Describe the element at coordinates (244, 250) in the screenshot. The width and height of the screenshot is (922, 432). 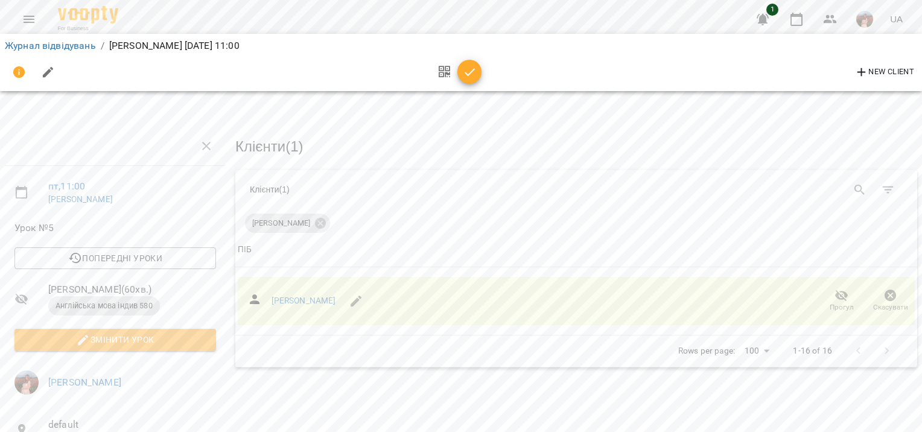
I see `div: ПІБ` at that location.